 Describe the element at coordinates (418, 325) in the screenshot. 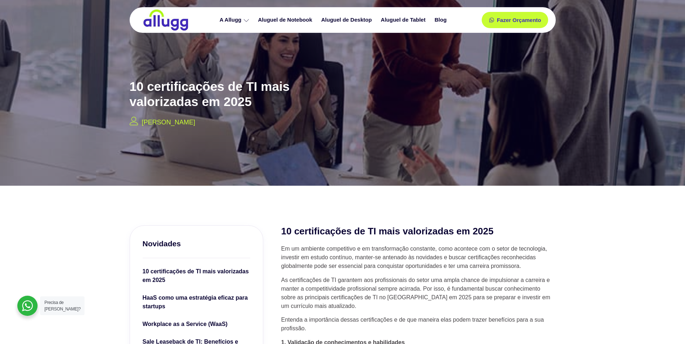

I see `p: Entenda a importância dessas certificações e de que maneira elas podem trazer benefícios para a s...` at that location.